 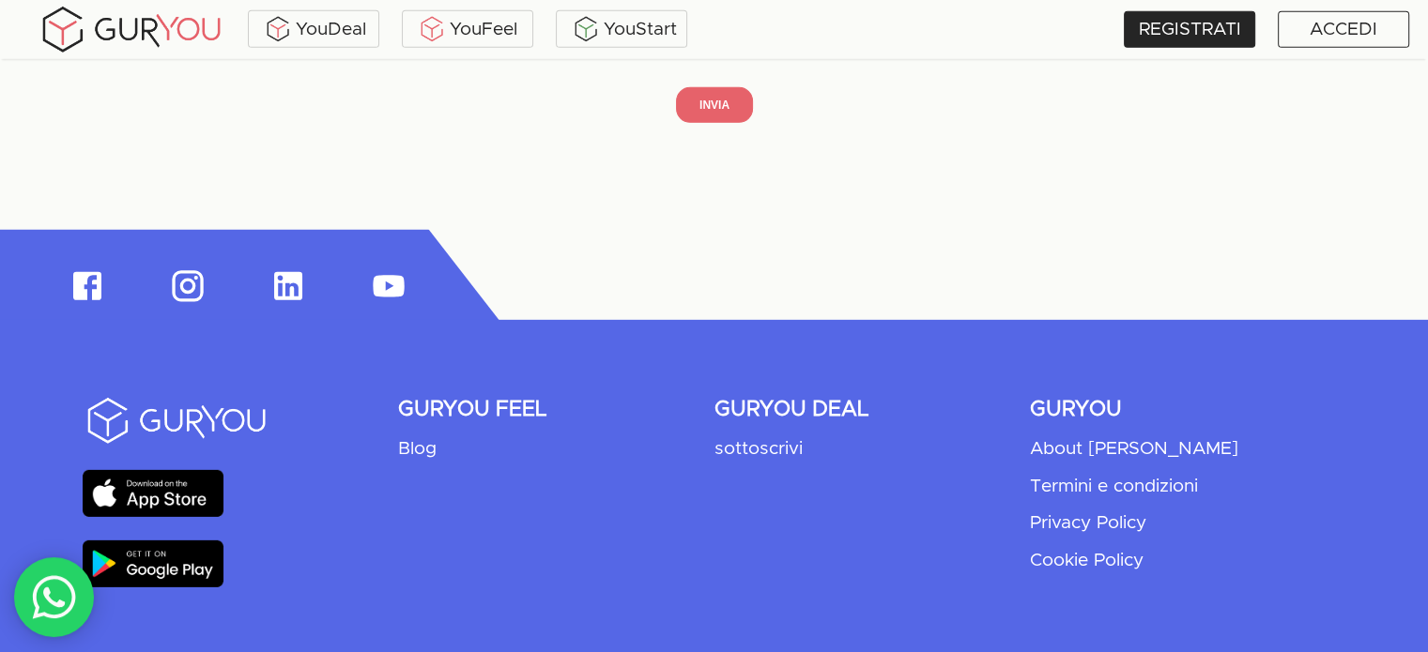 I want to click on img: B5LeC13q3fMDAAAAAElFTkSuQmCC, so click(x=153, y=564).